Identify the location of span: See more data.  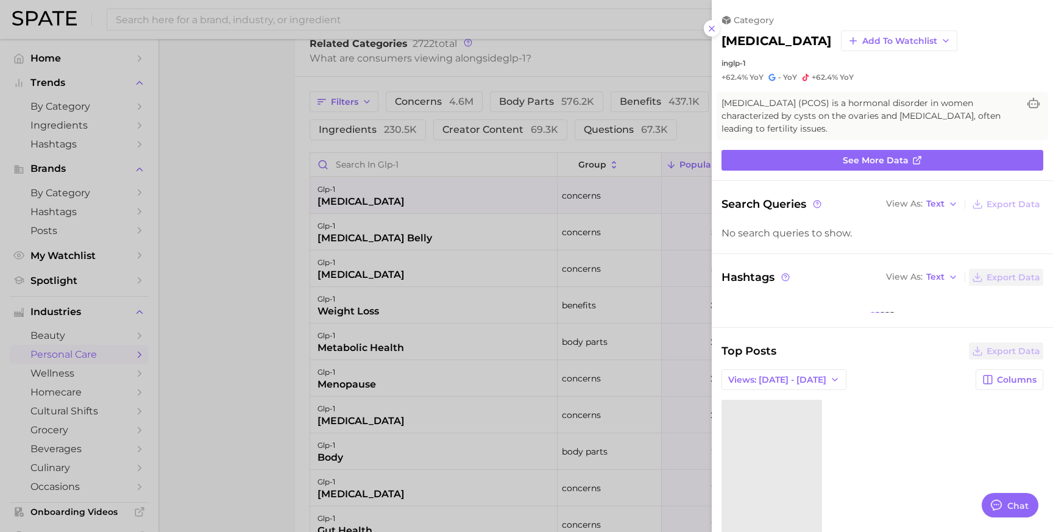
(876, 160).